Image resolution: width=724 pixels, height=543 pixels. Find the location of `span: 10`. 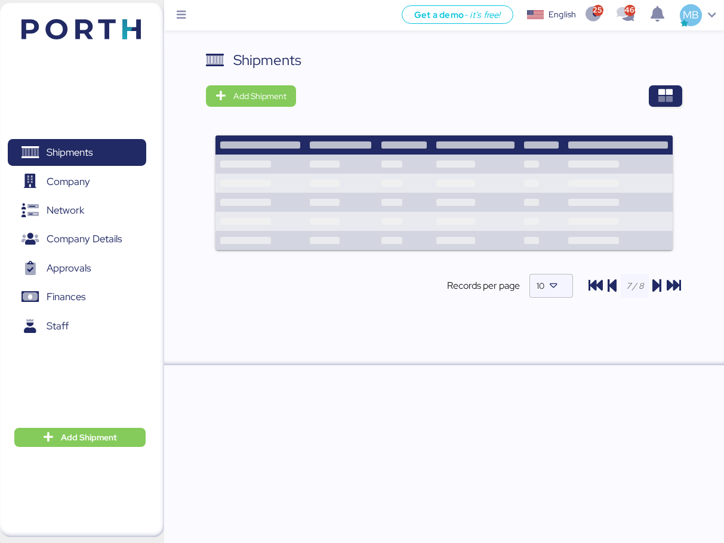

span: 10 is located at coordinates (540, 286).